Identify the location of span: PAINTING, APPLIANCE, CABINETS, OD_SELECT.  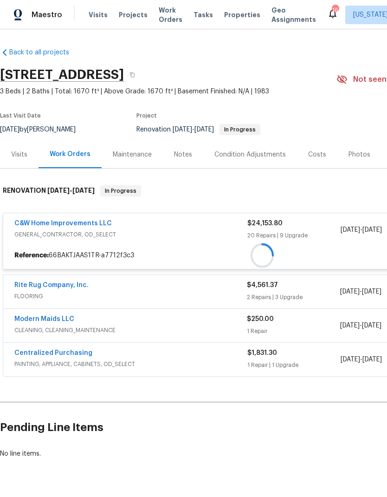
(131, 364).